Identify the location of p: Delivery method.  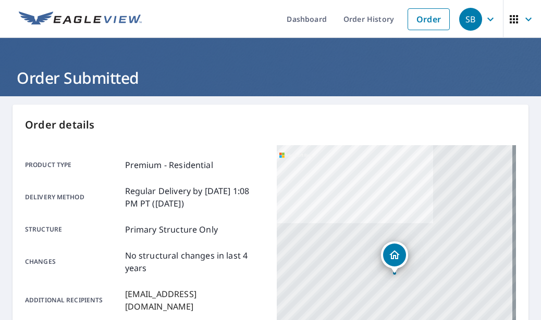
(73, 198).